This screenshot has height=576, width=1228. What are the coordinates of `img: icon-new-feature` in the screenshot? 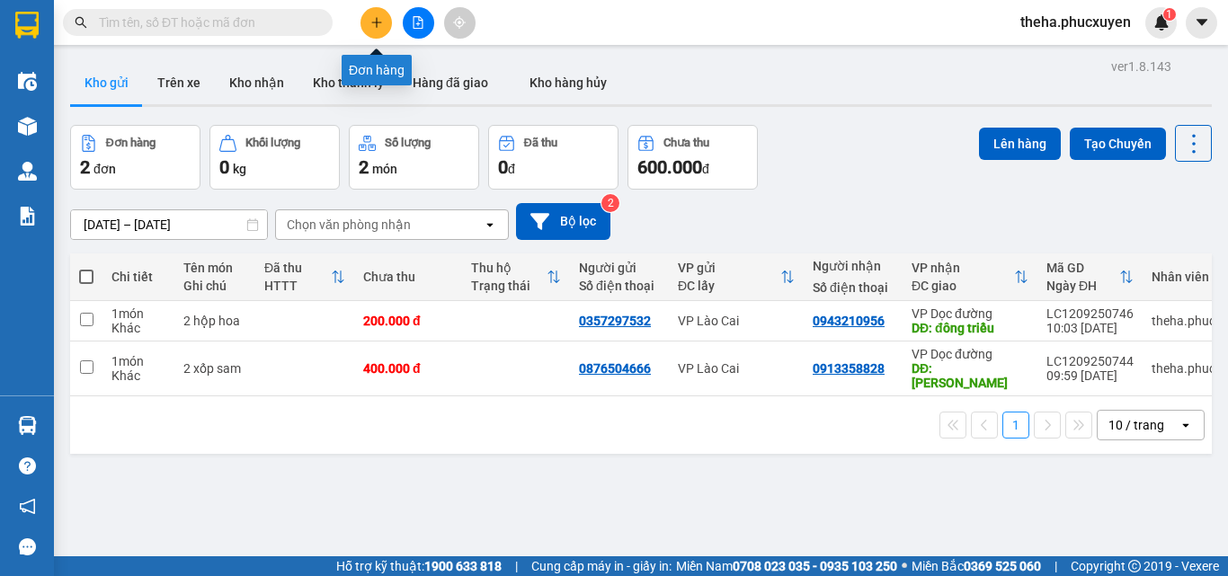 It's located at (1162, 22).